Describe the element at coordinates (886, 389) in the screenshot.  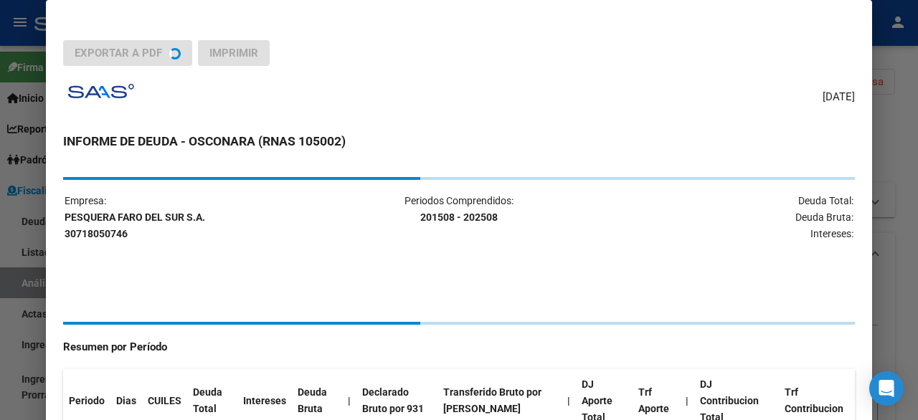
I see `div: Open Intercom Messenger` at that location.